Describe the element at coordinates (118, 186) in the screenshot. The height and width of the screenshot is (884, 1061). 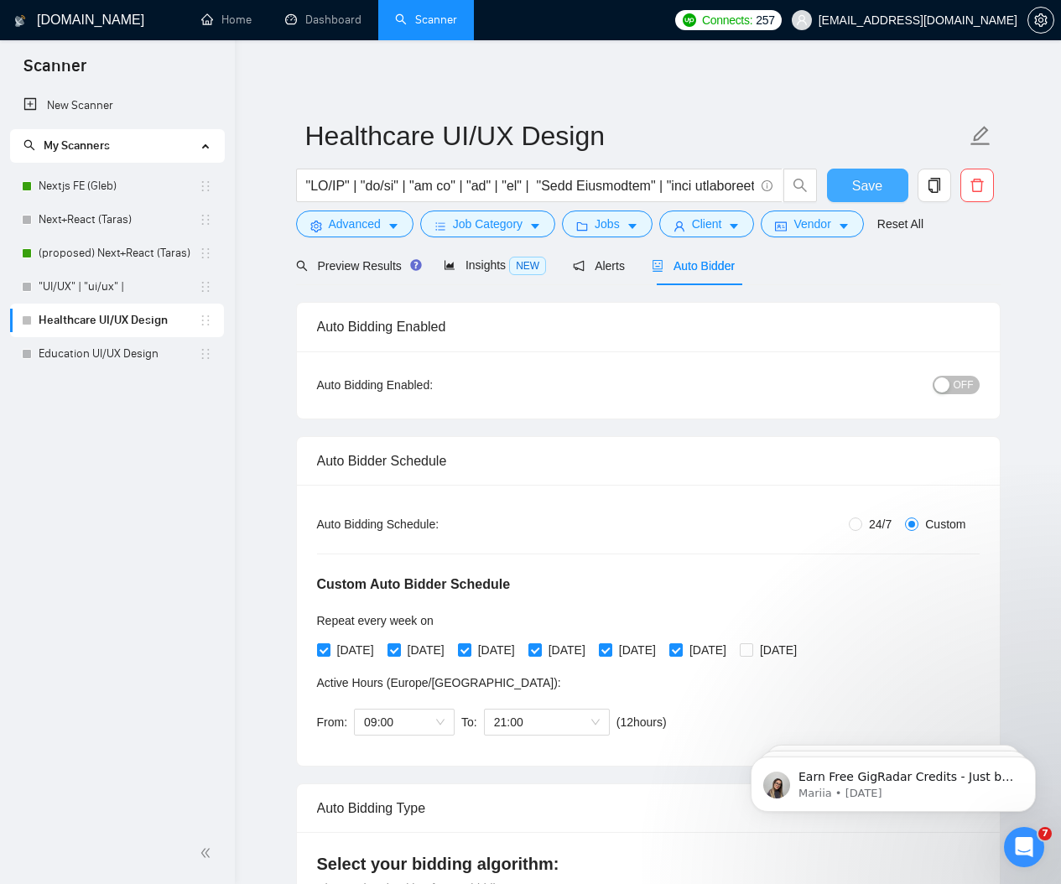
I see `a: Nextjs FE (Gleb)` at that location.